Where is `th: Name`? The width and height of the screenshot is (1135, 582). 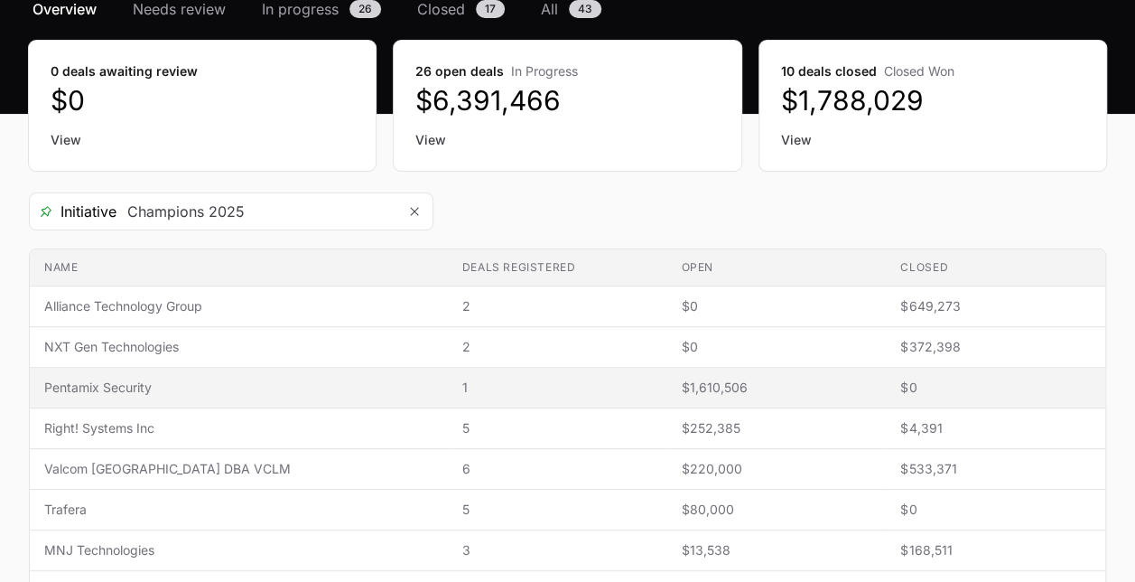 th: Name is located at coordinates (238, 267).